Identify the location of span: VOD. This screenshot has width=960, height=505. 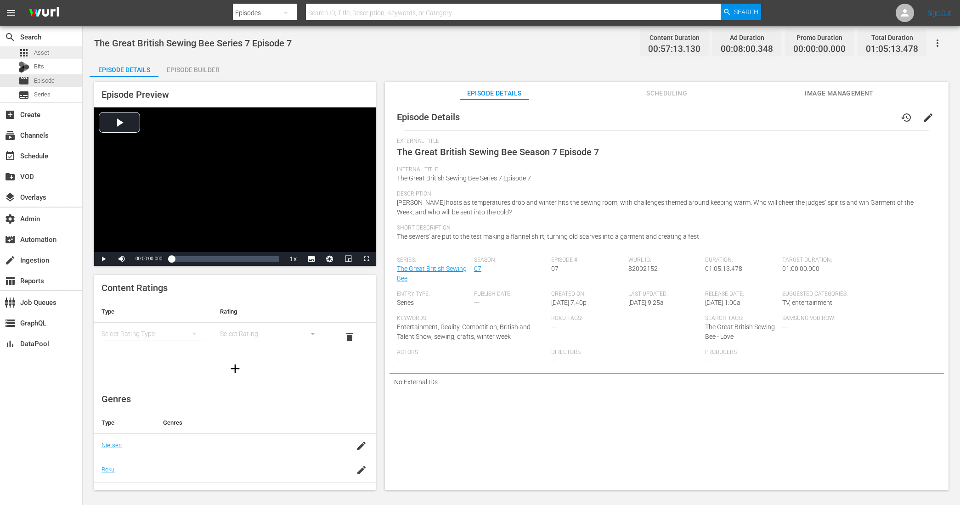
(10, 177).